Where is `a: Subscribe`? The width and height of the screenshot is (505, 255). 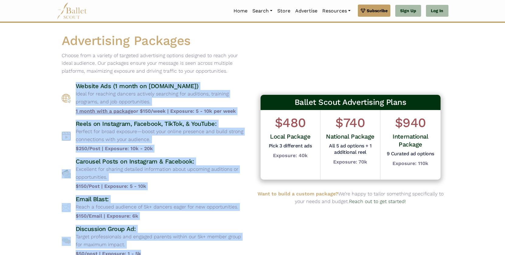 a: Subscribe is located at coordinates (374, 11).